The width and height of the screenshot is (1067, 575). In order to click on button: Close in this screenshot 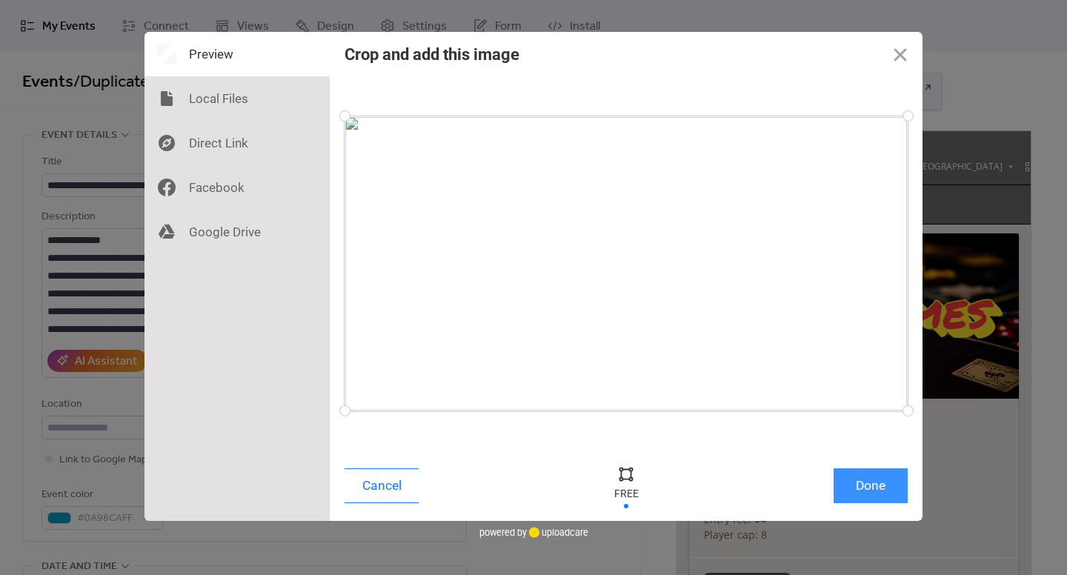, I will do `click(900, 54)`.